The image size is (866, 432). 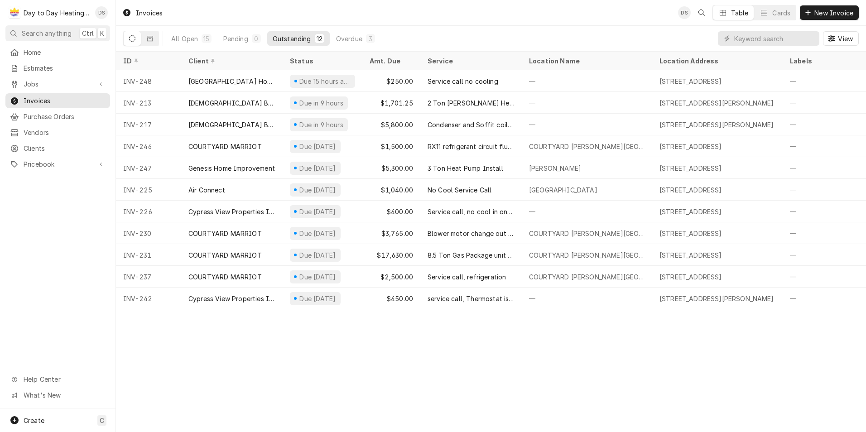 I want to click on div: All Open, so click(x=184, y=39).